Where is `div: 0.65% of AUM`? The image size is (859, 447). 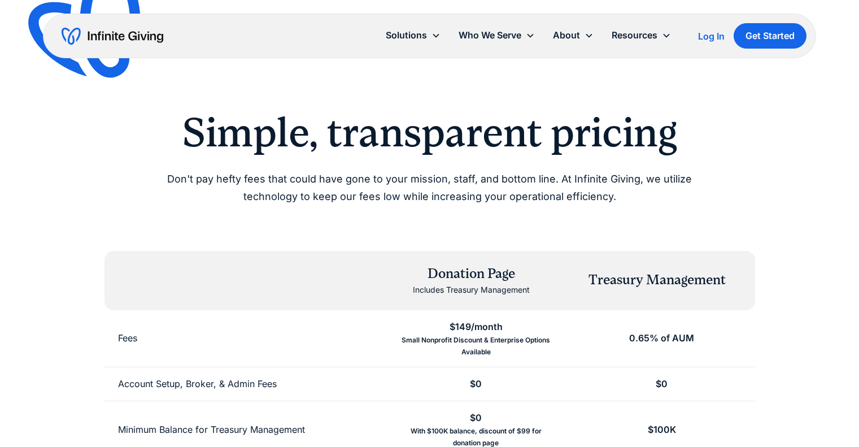 div: 0.65% of AUM is located at coordinates (661, 338).